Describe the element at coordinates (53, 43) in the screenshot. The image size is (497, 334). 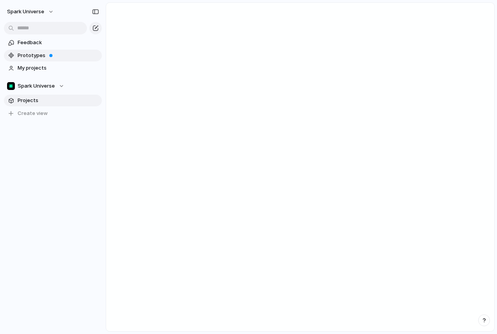
I see `a: Feedback` at that location.